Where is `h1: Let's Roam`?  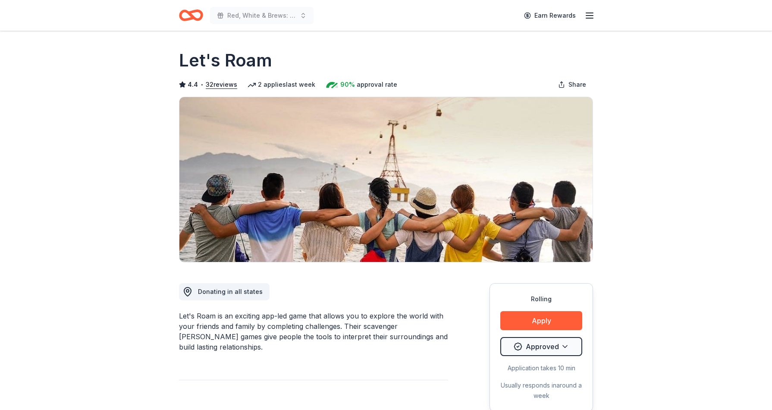
h1: Let's Roam is located at coordinates (226, 60).